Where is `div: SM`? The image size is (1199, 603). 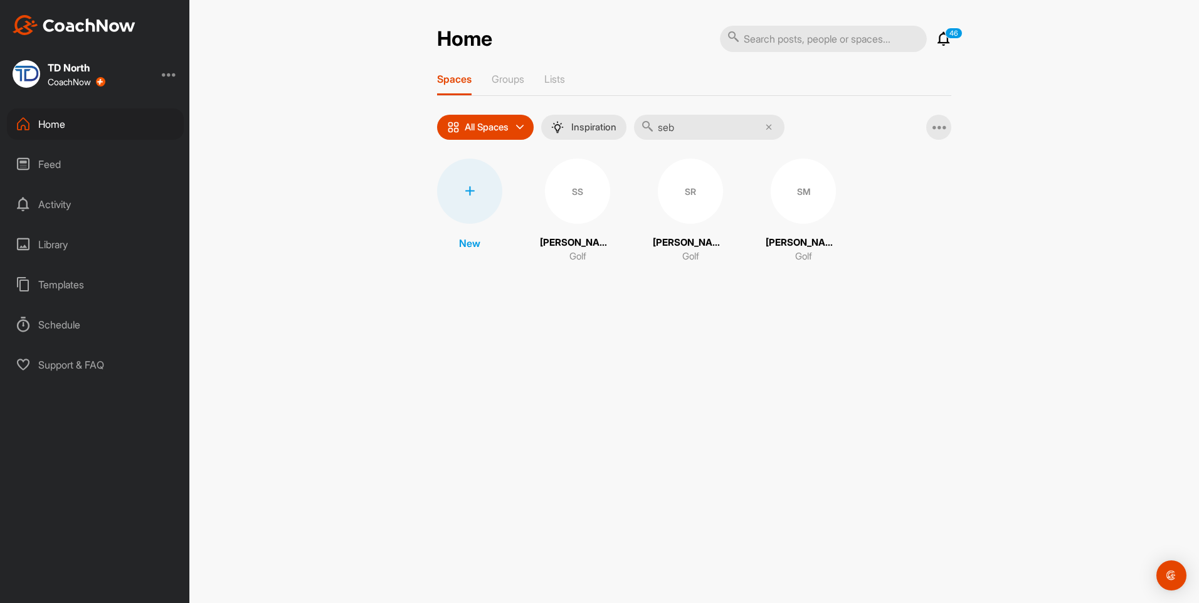 div: SM is located at coordinates (803, 191).